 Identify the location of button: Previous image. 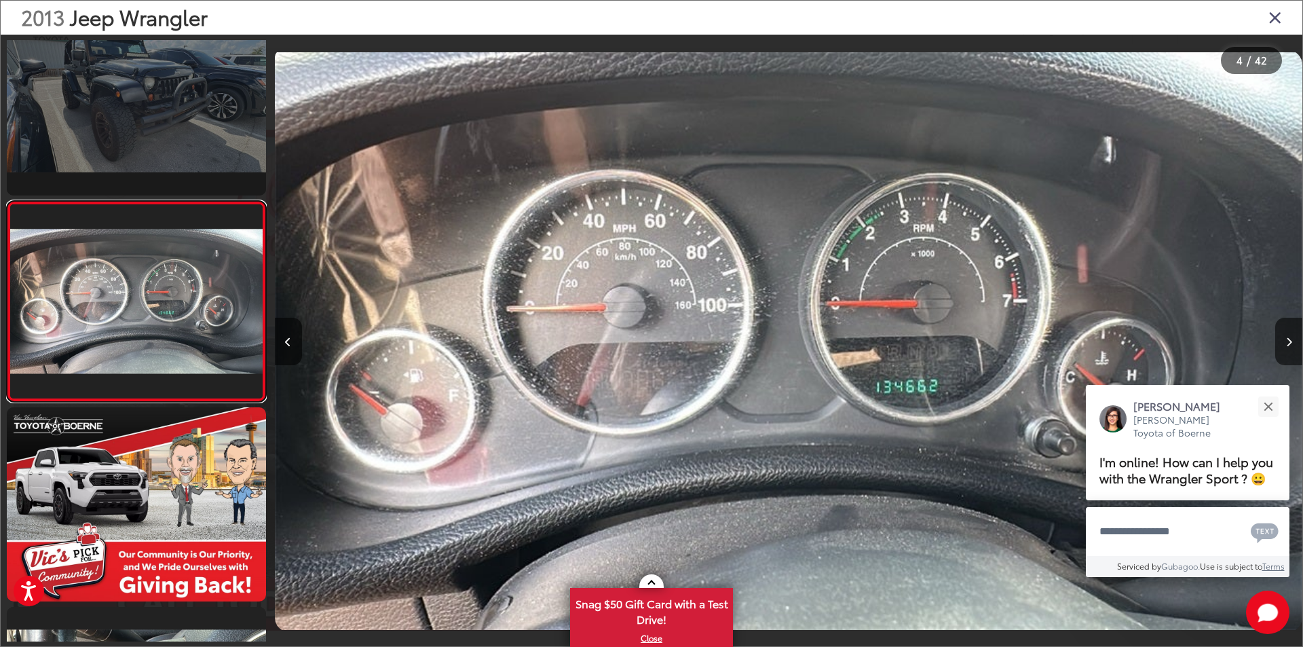
(288, 341).